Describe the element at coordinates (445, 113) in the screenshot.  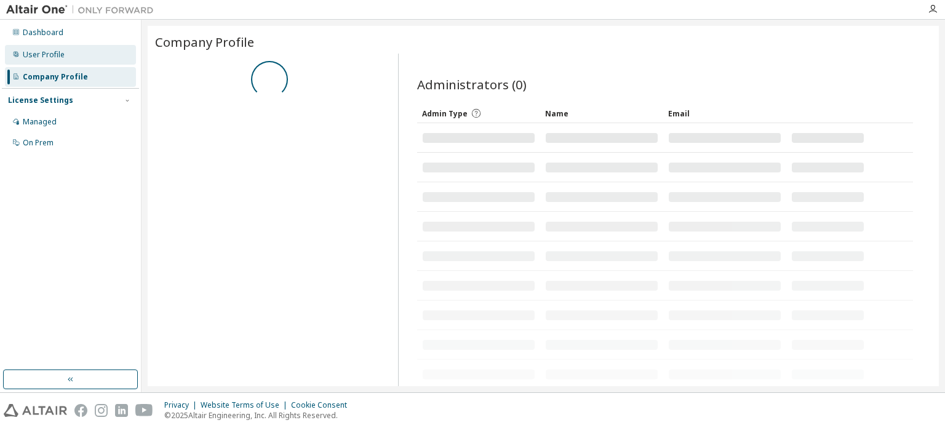
I see `span: Admin Type` at that location.